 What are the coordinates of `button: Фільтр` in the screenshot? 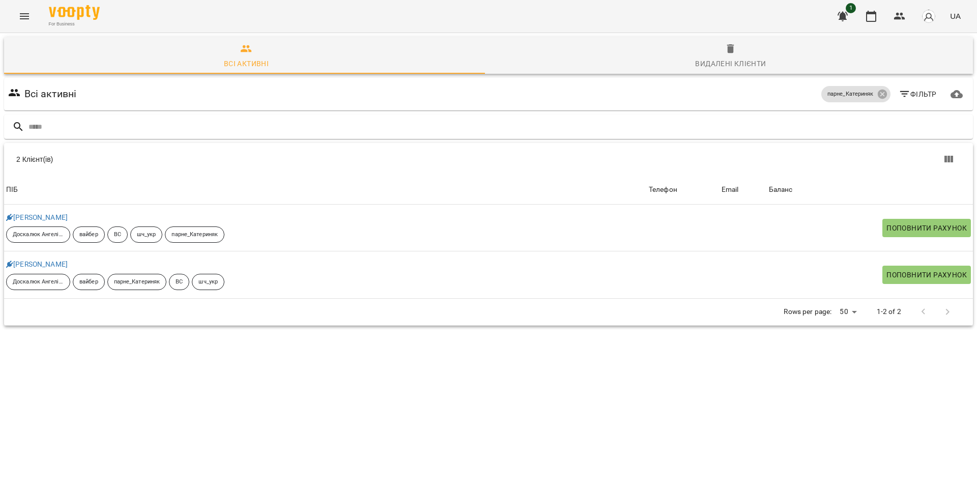 It's located at (917, 94).